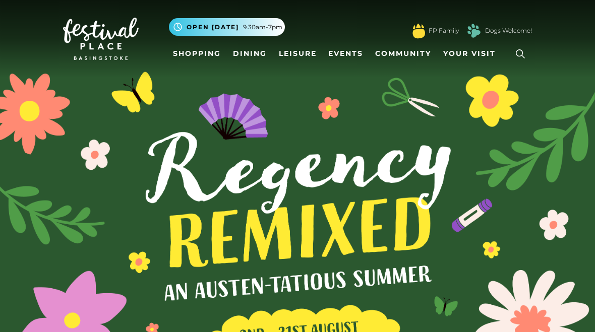 The image size is (595, 332). Describe the element at coordinates (472, 53) in the screenshot. I see `a: Your Visit` at that location.